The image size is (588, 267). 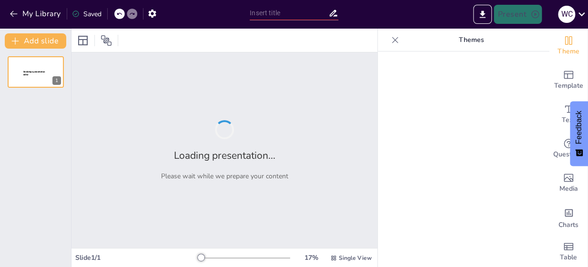 I want to click on span: Charts, so click(x=569, y=225).